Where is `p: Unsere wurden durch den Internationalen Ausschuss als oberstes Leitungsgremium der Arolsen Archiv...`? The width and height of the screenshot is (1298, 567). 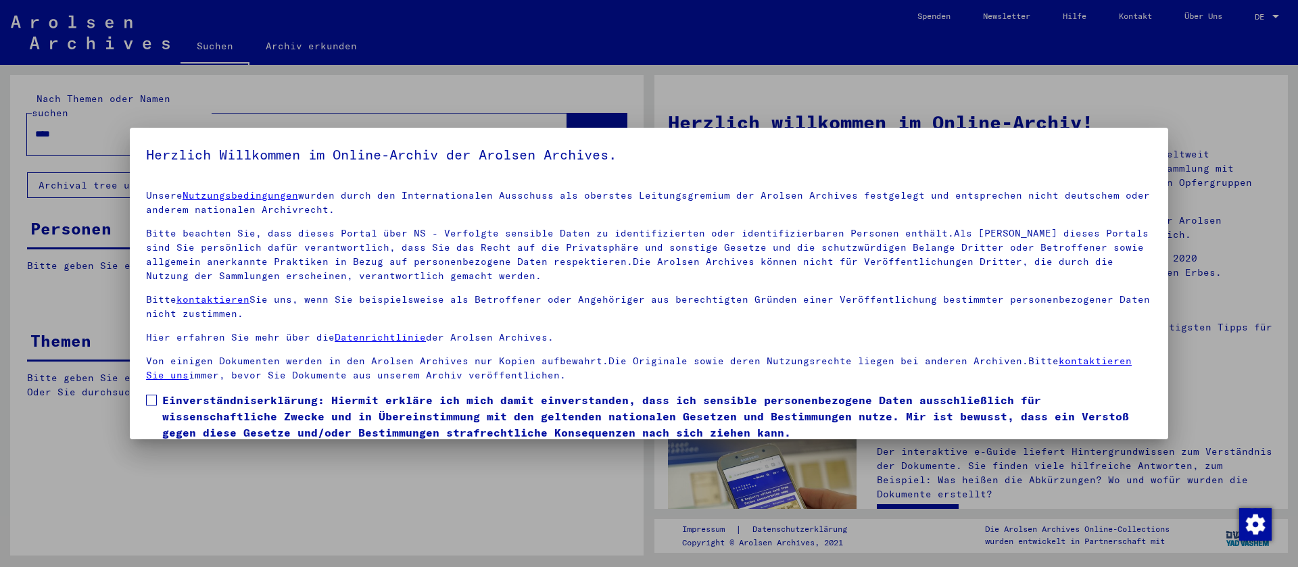 p: Unsere wurden durch den Internationalen Ausschuss als oberstes Leitungsgremium der Arolsen Archiv... is located at coordinates (649, 203).